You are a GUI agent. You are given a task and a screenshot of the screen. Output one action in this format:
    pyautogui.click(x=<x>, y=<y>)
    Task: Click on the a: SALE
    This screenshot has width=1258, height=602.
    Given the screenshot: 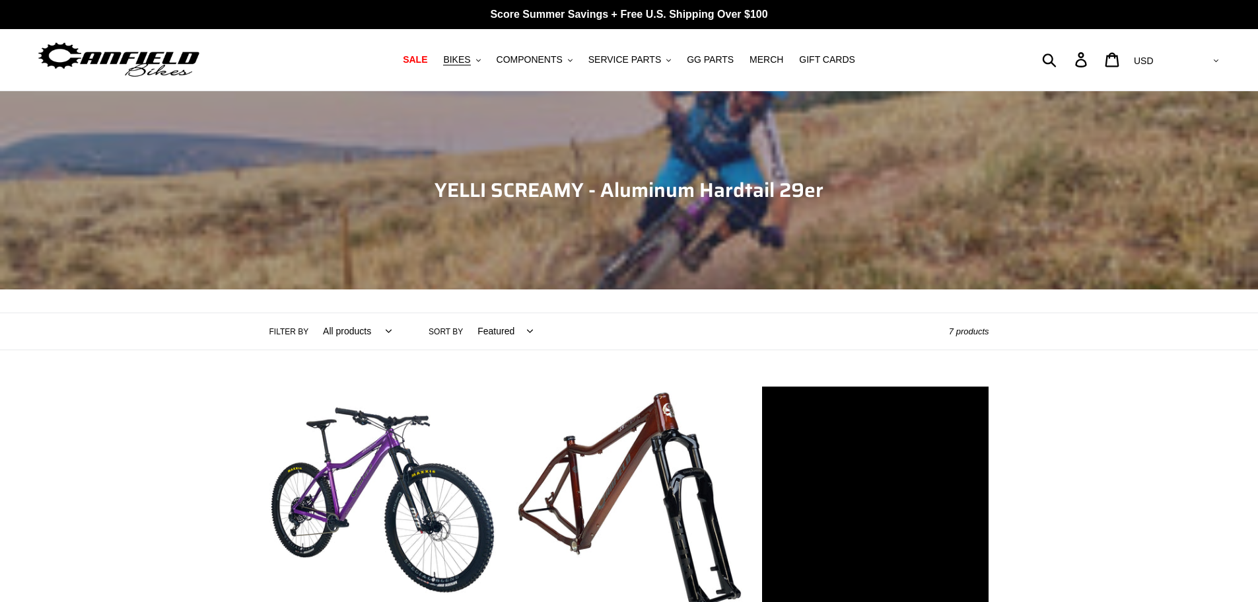 What is the action you would take?
    pyautogui.click(x=415, y=59)
    